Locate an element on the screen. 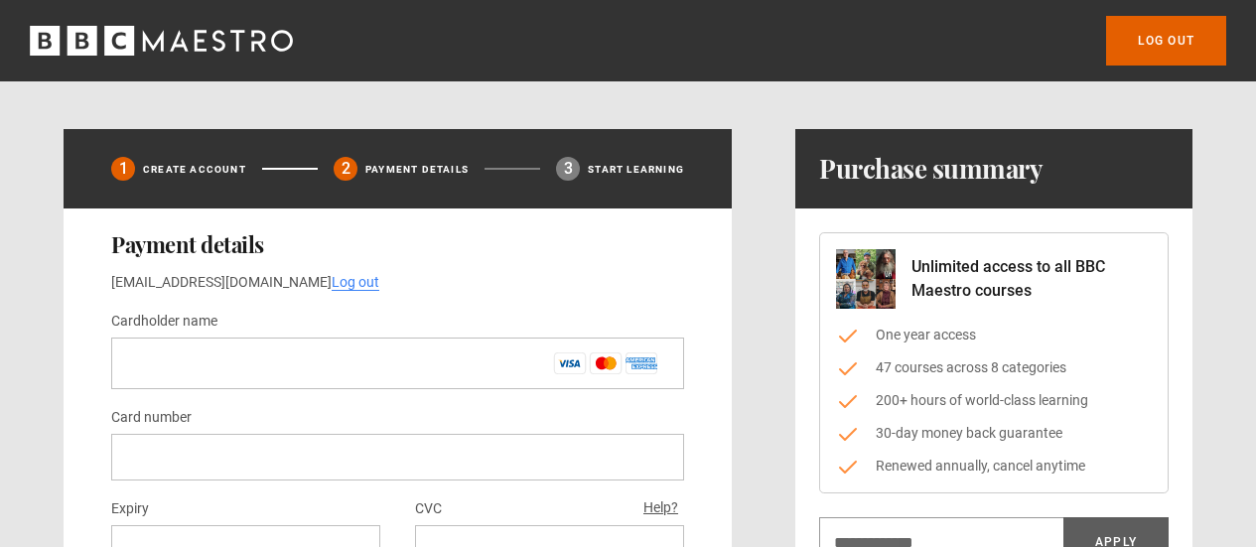 The width and height of the screenshot is (1256, 547). h2: Payment details is located at coordinates (397, 244).